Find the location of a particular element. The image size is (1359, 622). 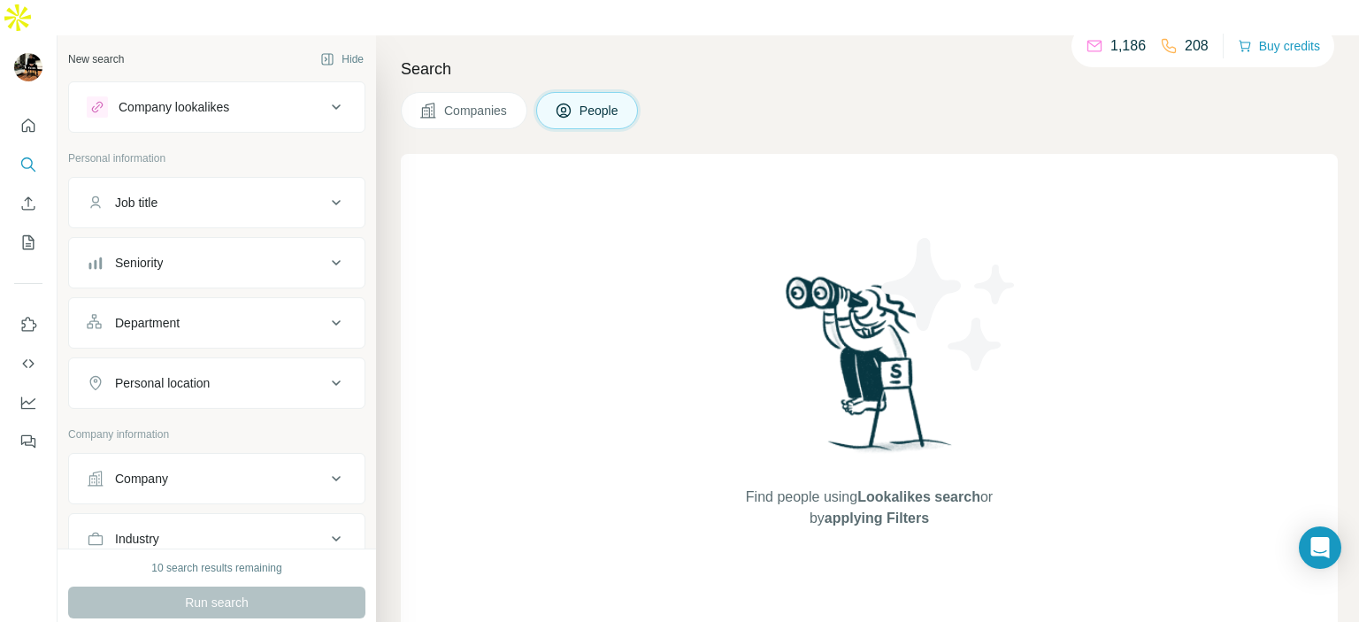

button: Enrich CSV is located at coordinates (28, 203).